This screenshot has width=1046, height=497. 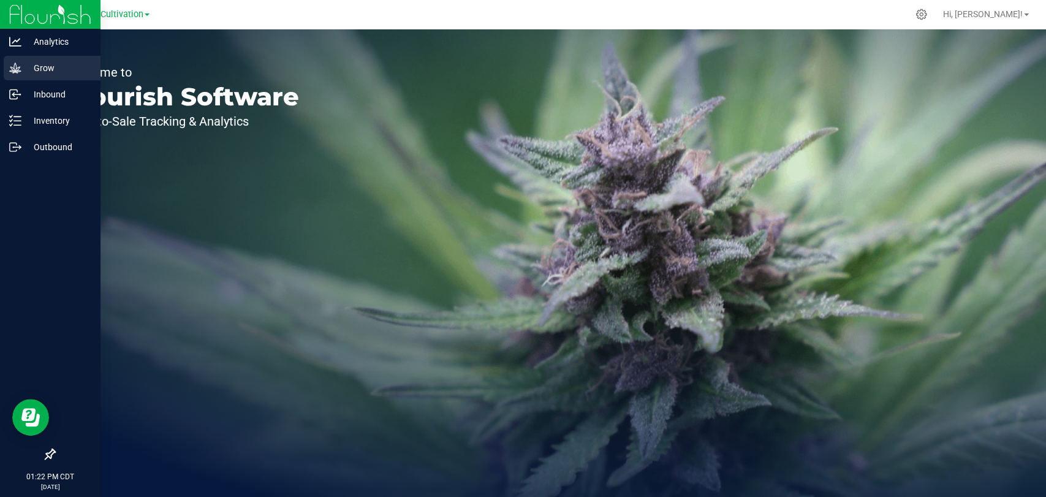 I want to click on p: 01:22 PM CDT, so click(x=50, y=477).